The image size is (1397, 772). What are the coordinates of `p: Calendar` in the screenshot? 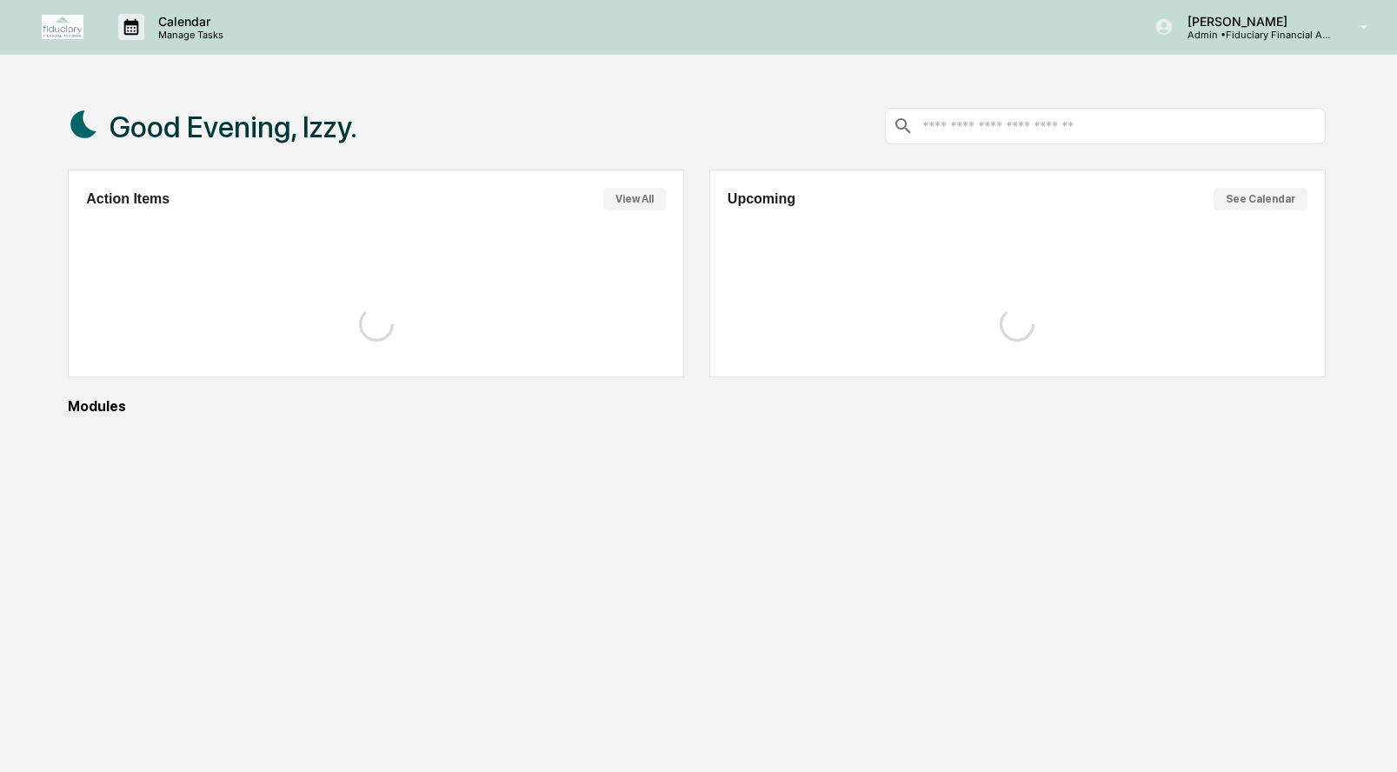 It's located at (188, 21).